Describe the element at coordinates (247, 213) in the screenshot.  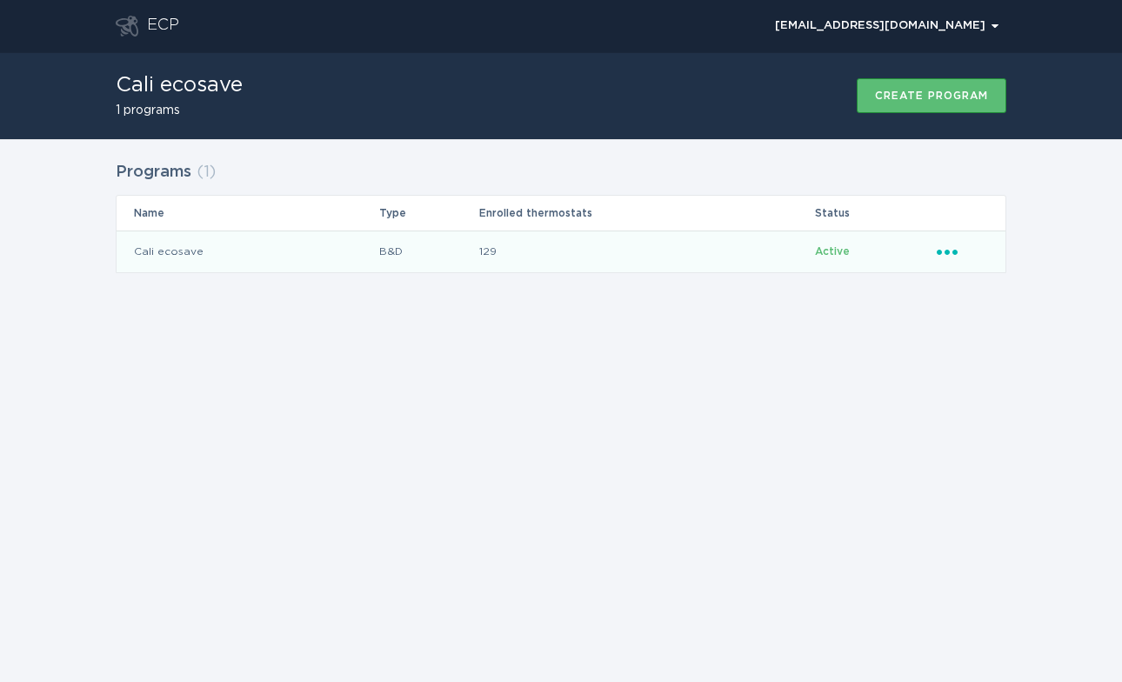
I see `th: Name` at that location.